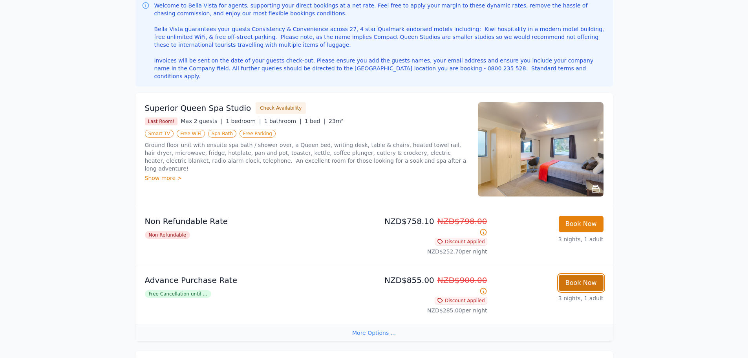  I want to click on p: Ground floor unit with ensuite spa bath / shower over, a Queen bed, writing desk, table & chairs,..., so click(307, 157).